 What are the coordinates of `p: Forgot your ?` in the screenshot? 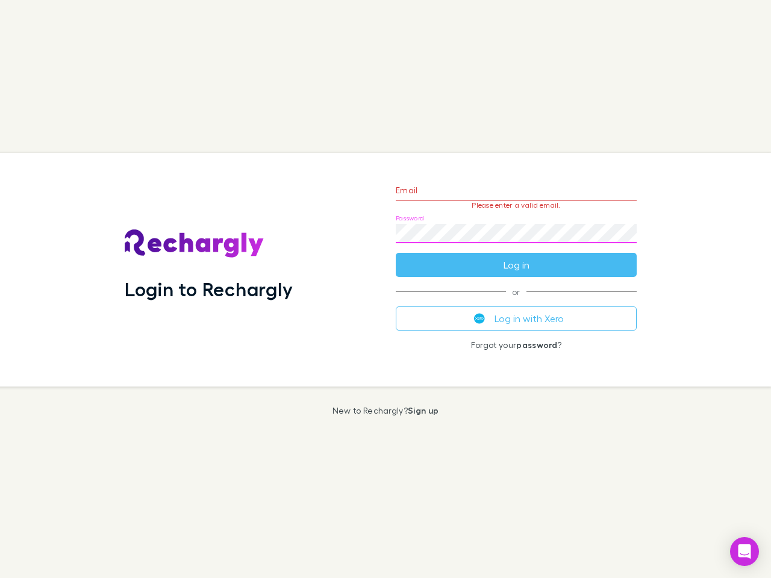 It's located at (516, 345).